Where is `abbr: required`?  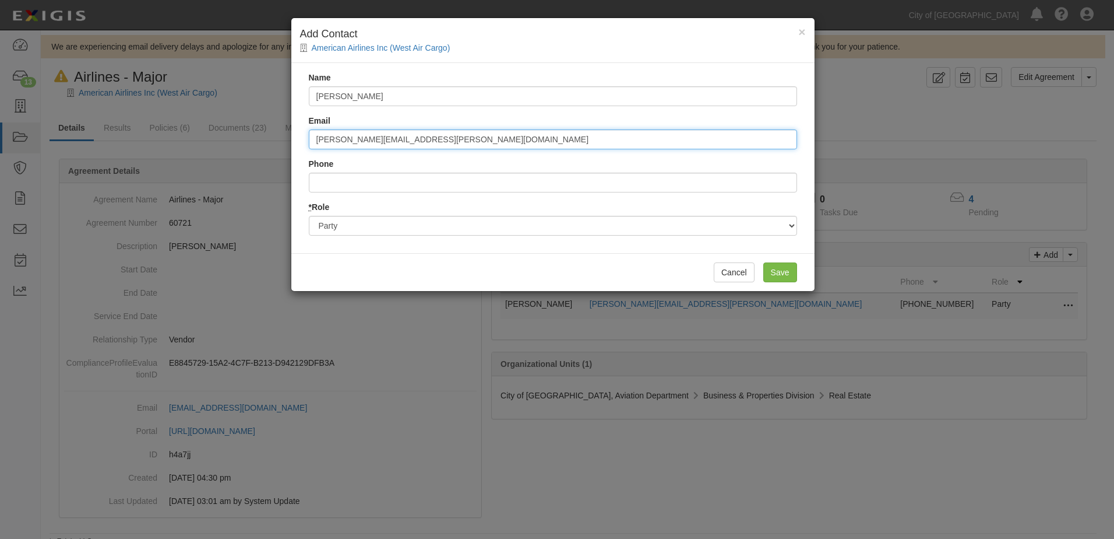
abbr: required is located at coordinates (310, 207).